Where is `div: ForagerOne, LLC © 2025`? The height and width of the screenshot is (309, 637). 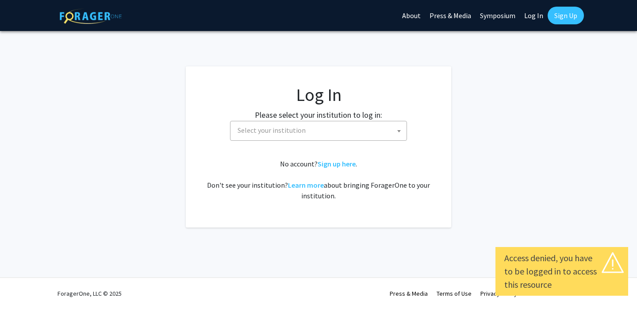 div: ForagerOne, LLC © 2025 is located at coordinates (89, 293).